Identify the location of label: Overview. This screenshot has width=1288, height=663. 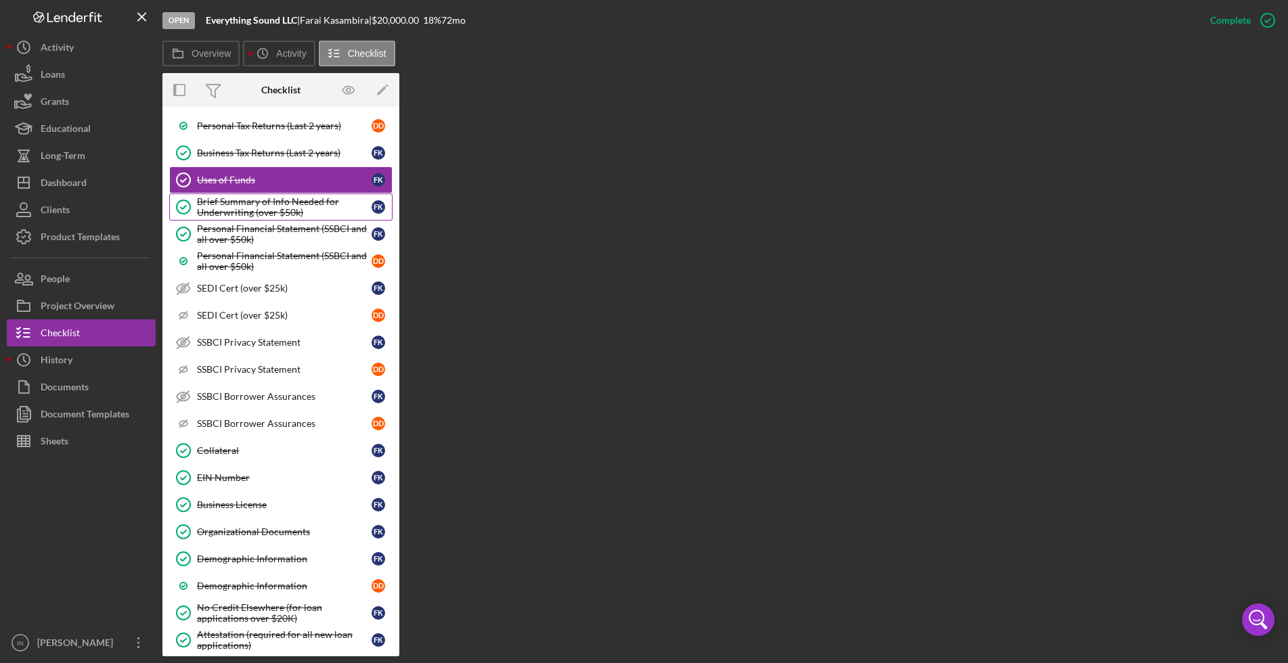
(211, 53).